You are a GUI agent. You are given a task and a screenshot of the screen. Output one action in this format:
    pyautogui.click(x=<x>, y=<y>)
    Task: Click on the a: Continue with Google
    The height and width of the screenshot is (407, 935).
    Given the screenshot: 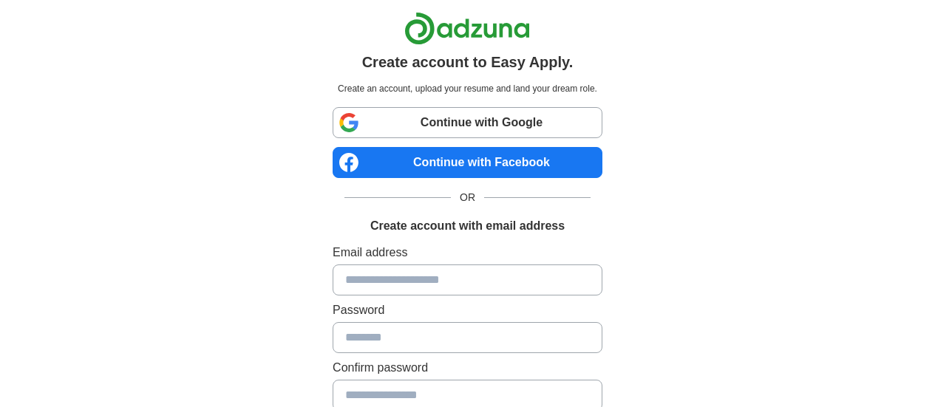 What is the action you would take?
    pyautogui.click(x=467, y=123)
    